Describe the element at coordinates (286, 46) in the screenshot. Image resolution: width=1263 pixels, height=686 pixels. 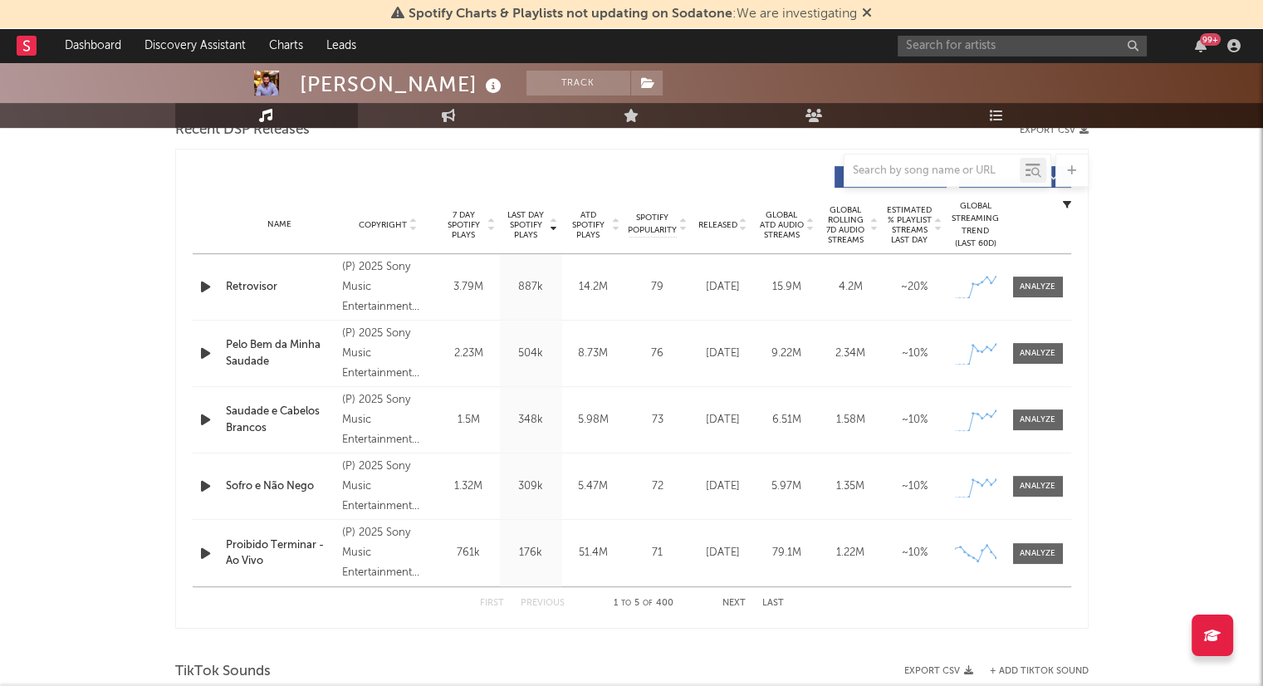
I see `a: Charts` at that location.